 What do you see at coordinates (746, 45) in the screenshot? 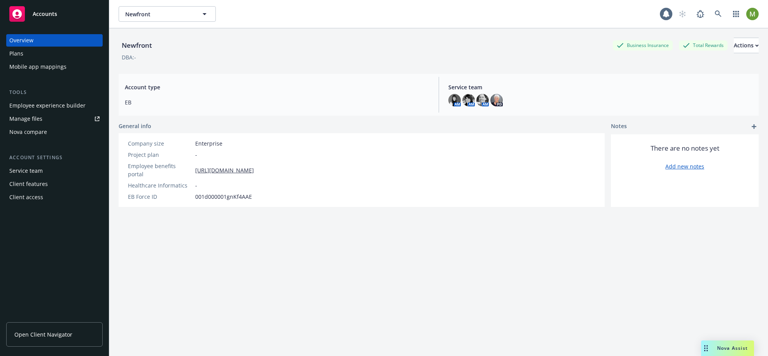
I see `div: Actions` at bounding box center [746, 45].